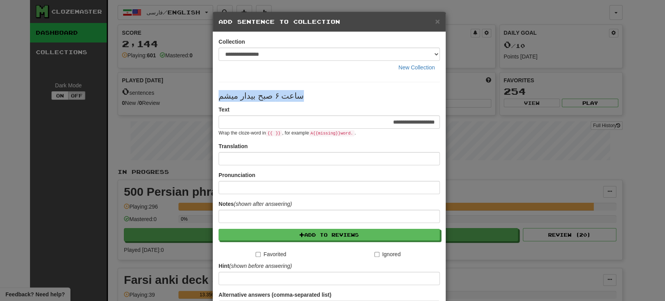 Image resolution: width=665 pixels, height=301 pixels. Describe the element at coordinates (237, 175) in the screenshot. I see `label: Pronunciation` at that location.